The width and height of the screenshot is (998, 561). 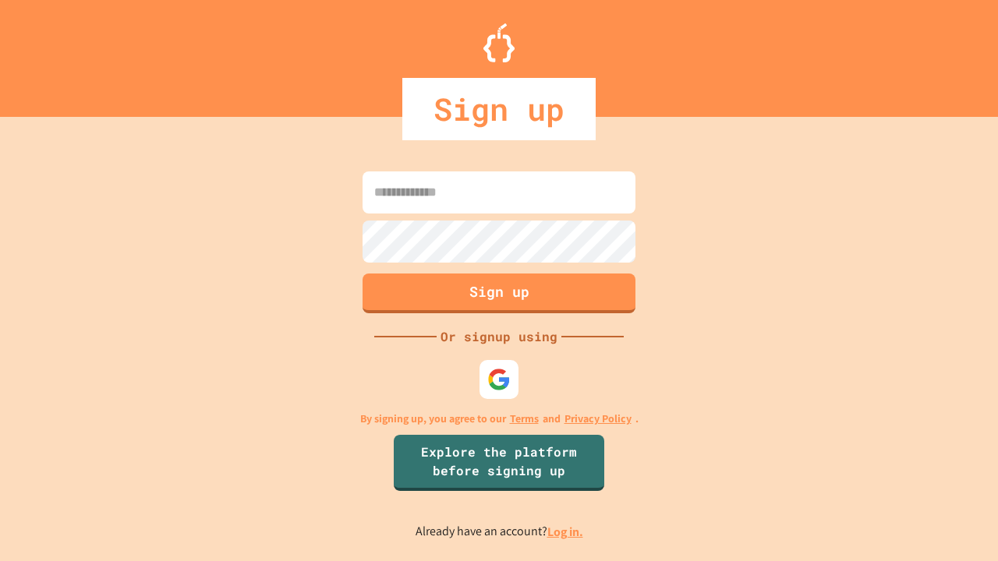 What do you see at coordinates (499, 43) in the screenshot?
I see `img: Logo.svg` at bounding box center [499, 43].